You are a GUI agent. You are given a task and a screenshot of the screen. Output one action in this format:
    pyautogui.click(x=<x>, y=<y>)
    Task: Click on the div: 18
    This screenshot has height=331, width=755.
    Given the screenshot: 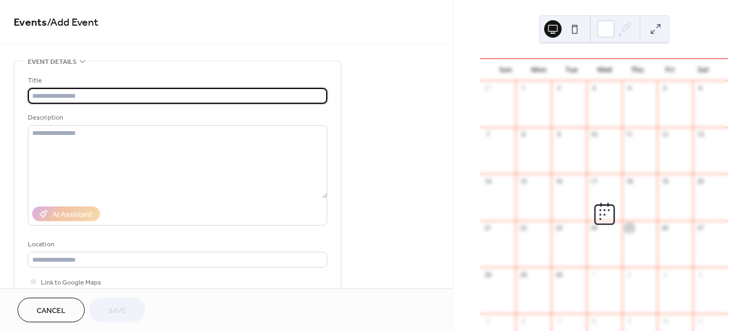 What is the action you would take?
    pyautogui.click(x=629, y=181)
    